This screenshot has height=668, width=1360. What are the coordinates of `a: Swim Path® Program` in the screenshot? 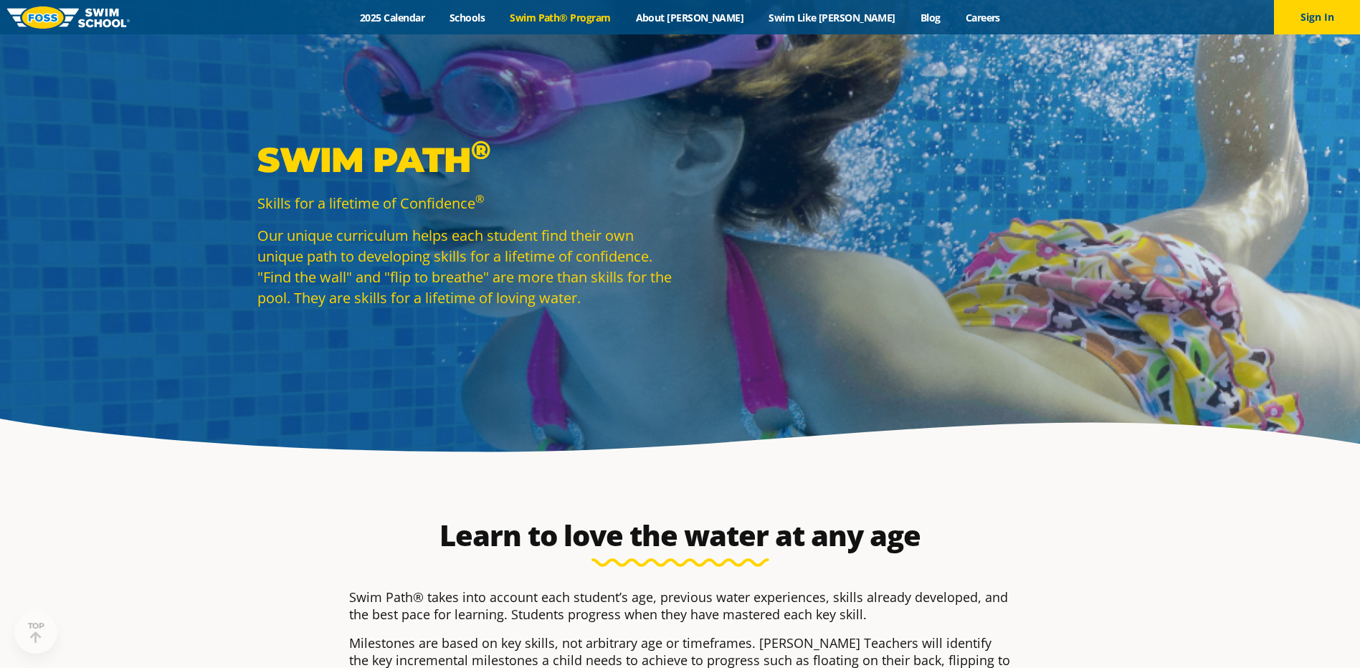 It's located at (560, 17).